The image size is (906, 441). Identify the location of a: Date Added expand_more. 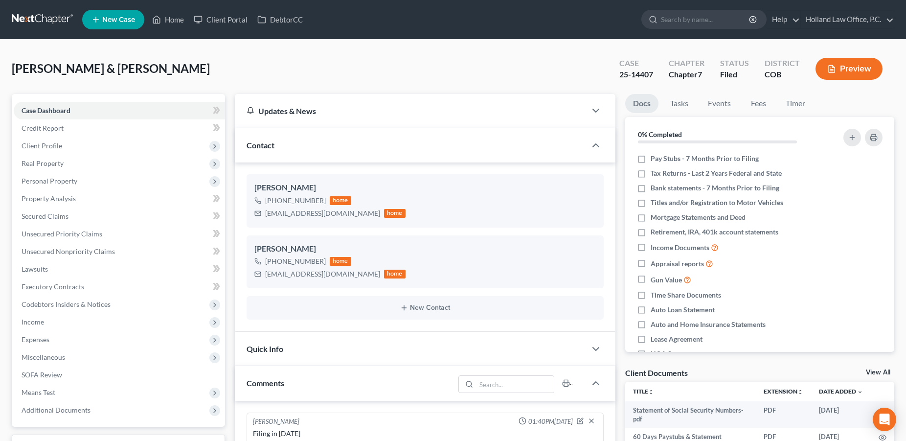
(841, 391).